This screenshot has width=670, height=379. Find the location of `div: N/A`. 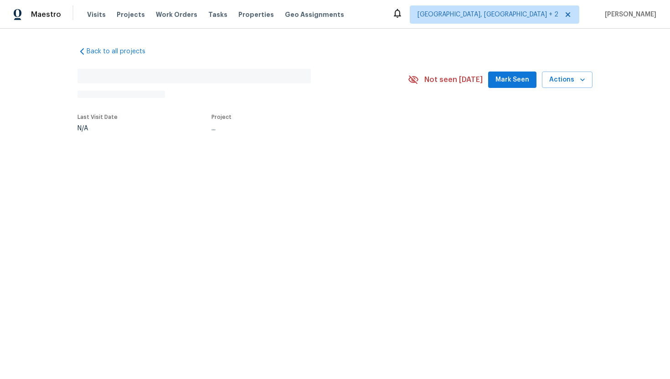

div: N/A is located at coordinates (98, 129).